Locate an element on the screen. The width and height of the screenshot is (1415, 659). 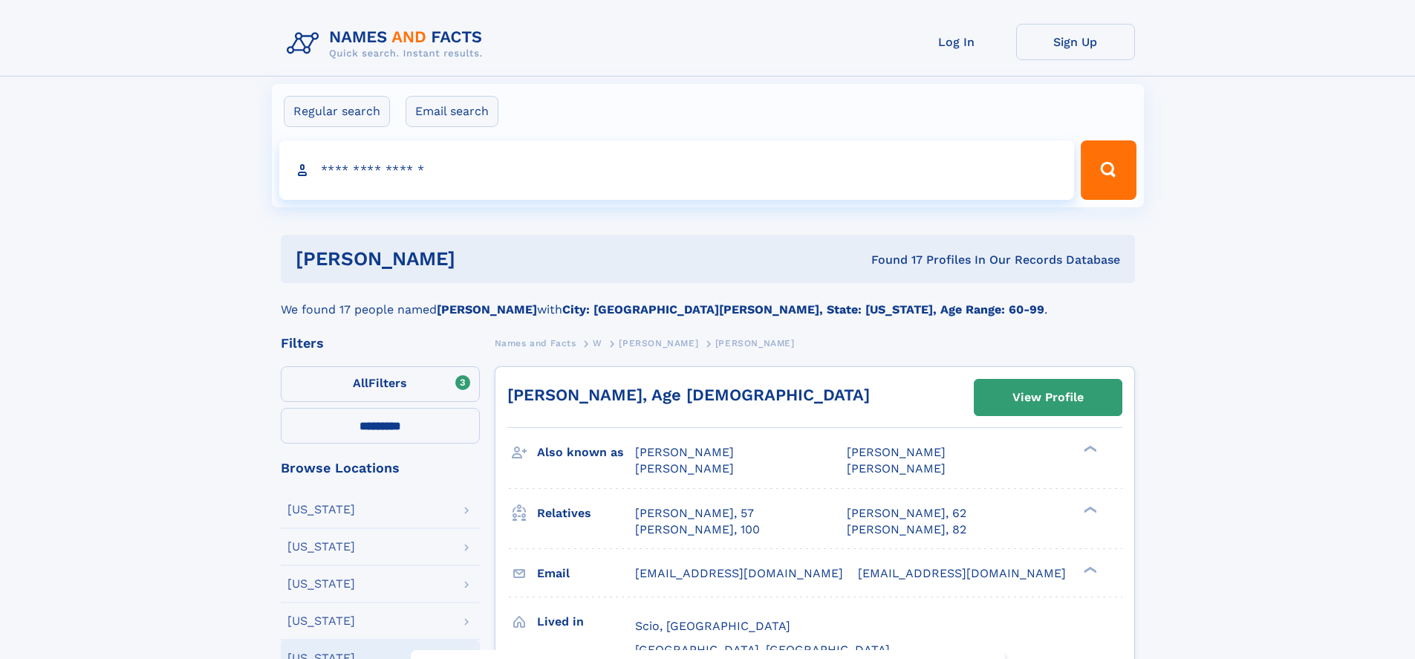
div: Filters is located at coordinates (380, 343).